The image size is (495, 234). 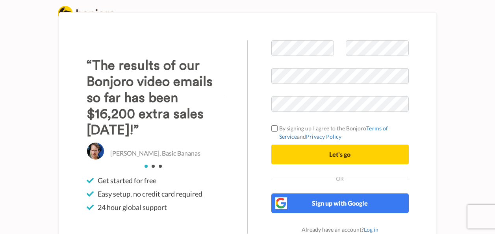 What do you see at coordinates (324, 136) in the screenshot?
I see `a: Privacy Policy` at bounding box center [324, 136].